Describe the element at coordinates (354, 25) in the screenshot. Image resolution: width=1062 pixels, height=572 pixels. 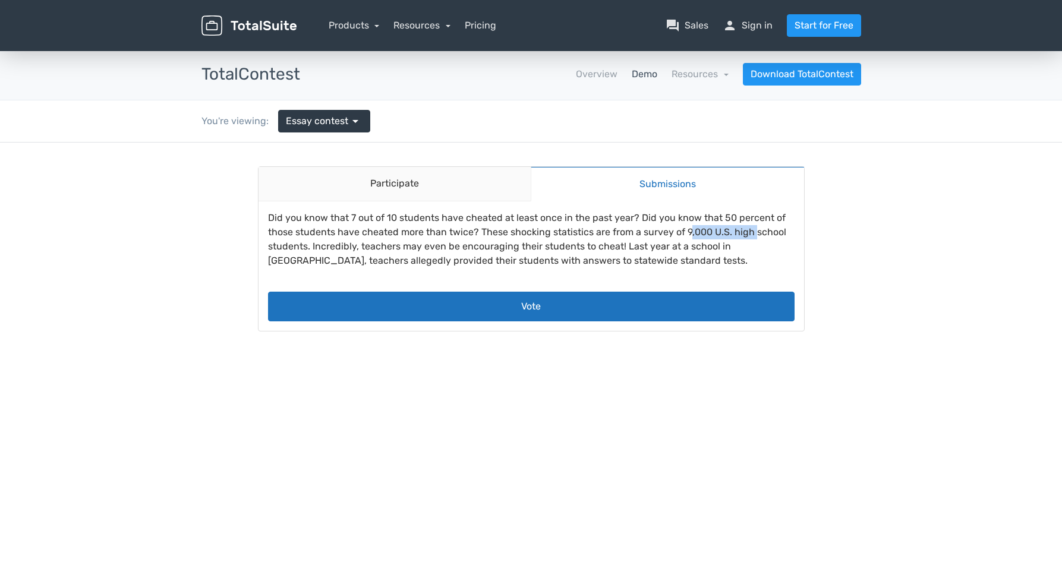
I see `a: Products` at that location.